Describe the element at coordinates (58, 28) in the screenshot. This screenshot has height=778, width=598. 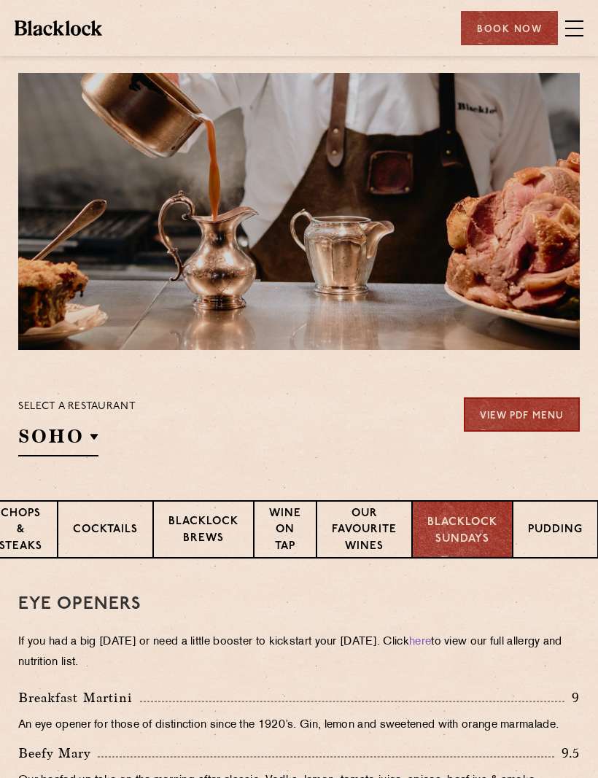
I see `img: BL_Textured_Logo-footer-cropped.svg` at that location.